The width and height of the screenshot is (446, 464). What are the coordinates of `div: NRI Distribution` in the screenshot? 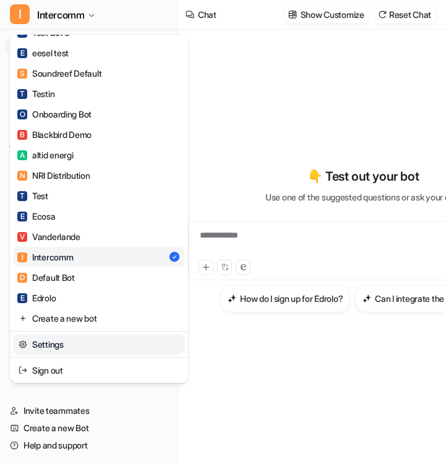 It's located at (54, 175).